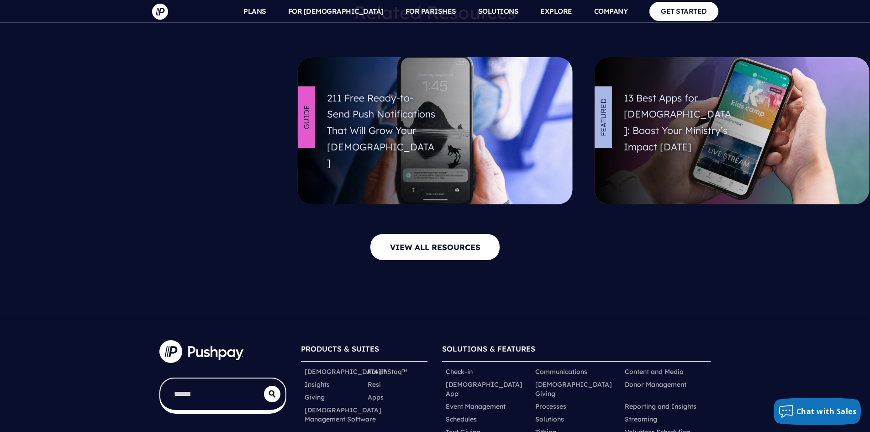 This screenshot has height=432, width=870. Describe the element at coordinates (684, 11) in the screenshot. I see `a: GET STARTED` at that location.